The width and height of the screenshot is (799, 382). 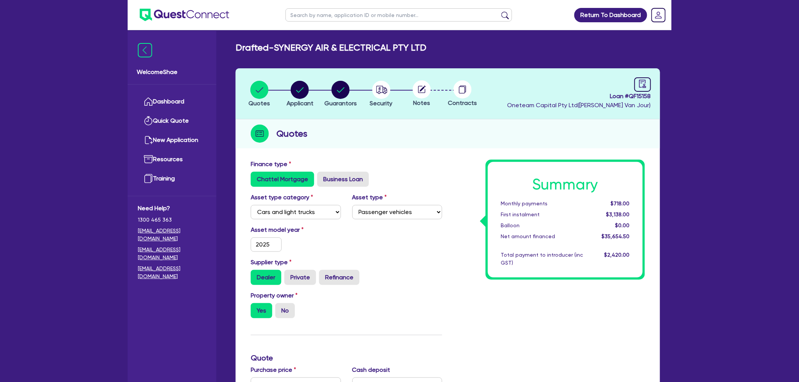 What do you see at coordinates (343, 179) in the screenshot?
I see `label: Business Loan` at bounding box center [343, 179].